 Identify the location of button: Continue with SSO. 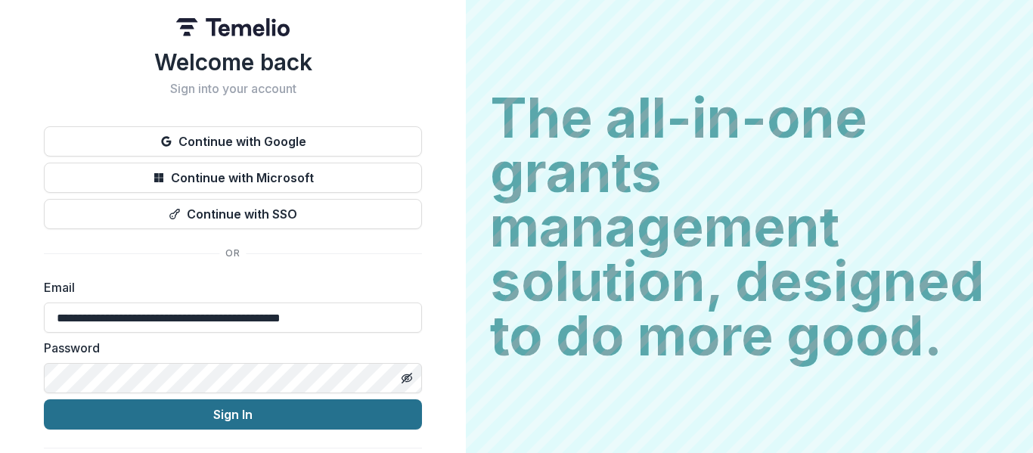
(233, 214).